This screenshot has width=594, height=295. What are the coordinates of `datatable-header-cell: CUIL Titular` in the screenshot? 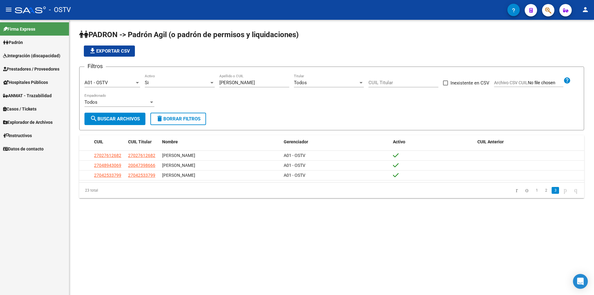 It's located at (143, 142).